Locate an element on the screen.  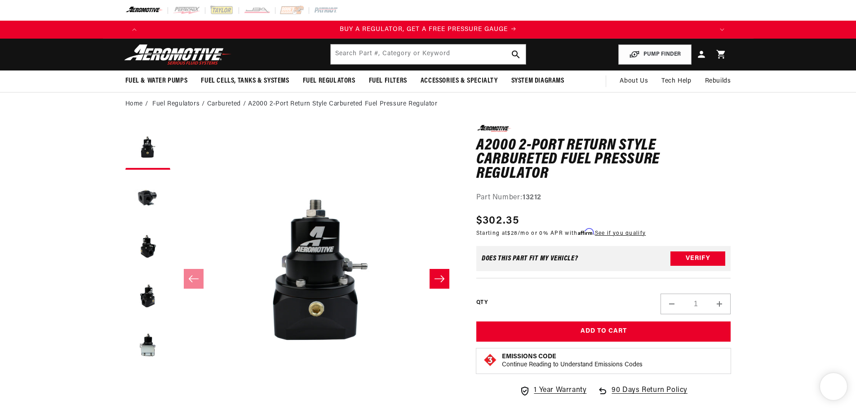
span: Rebuilds is located at coordinates (718, 81).